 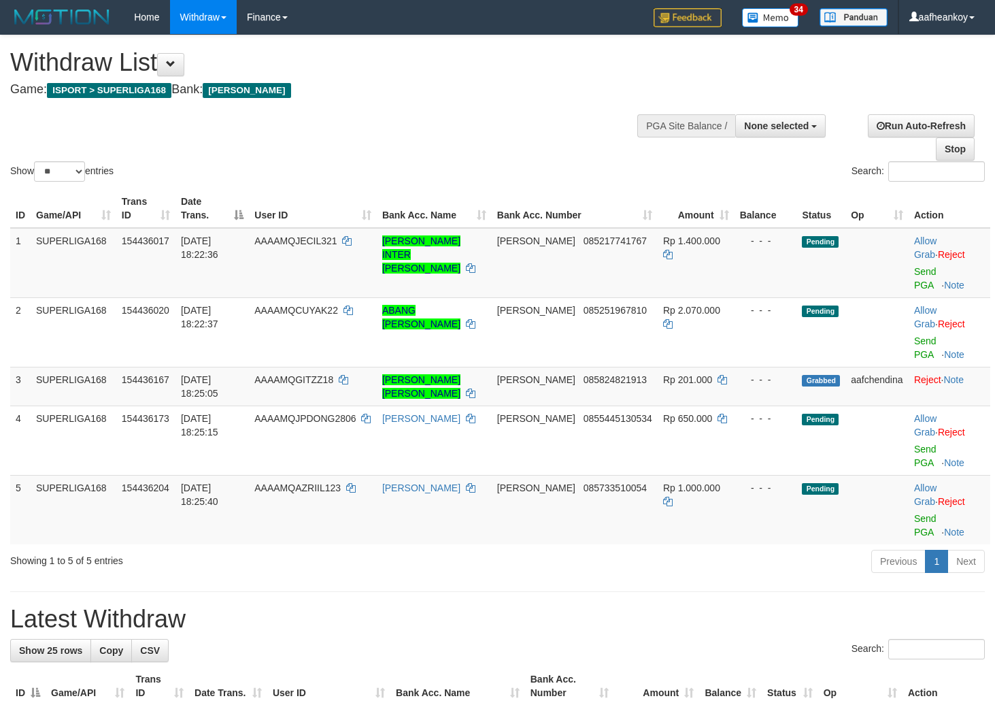 I want to click on span: 154436020, so click(x=146, y=310).